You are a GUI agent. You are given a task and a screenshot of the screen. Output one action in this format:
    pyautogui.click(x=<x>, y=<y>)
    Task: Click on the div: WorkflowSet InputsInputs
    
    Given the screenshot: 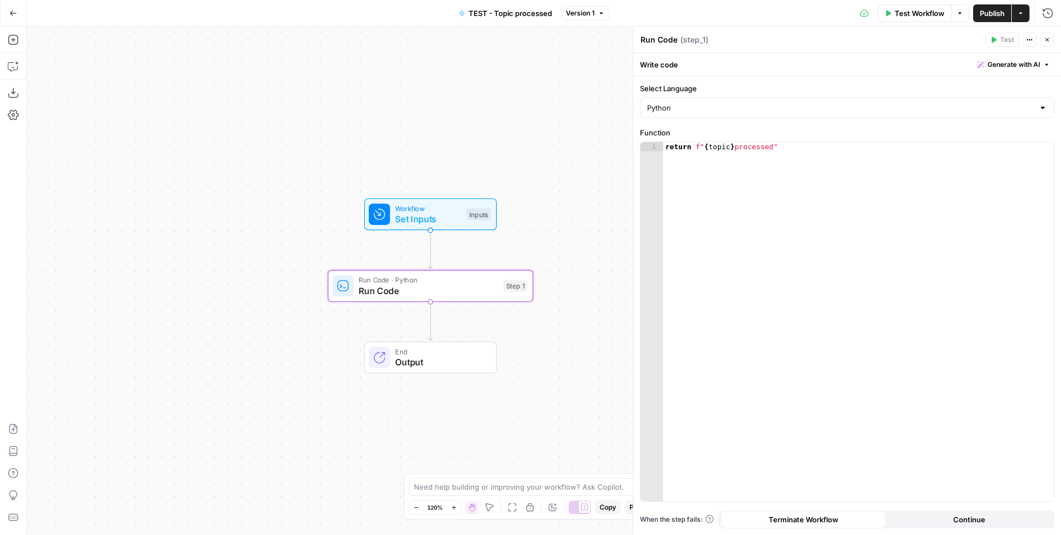 What is the action you would take?
    pyautogui.click(x=430, y=214)
    